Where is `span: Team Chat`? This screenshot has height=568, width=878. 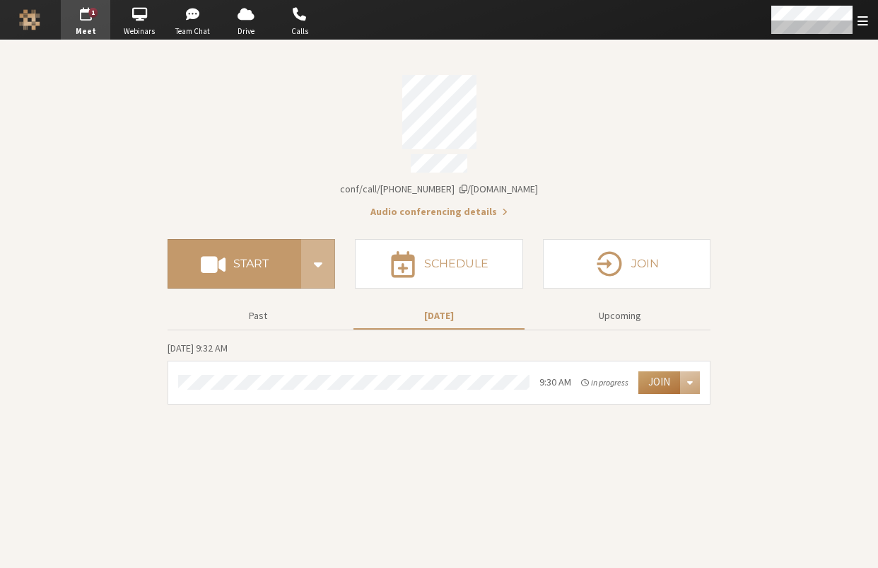
span: Team Chat is located at coordinates (193, 31).